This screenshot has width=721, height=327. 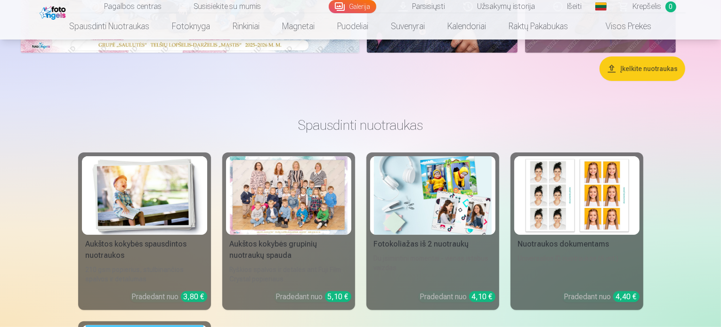 What do you see at coordinates (577, 269) in the screenshot?
I see `div: Universalios ID nuotraukos (6 vnt.)` at bounding box center [577, 269].